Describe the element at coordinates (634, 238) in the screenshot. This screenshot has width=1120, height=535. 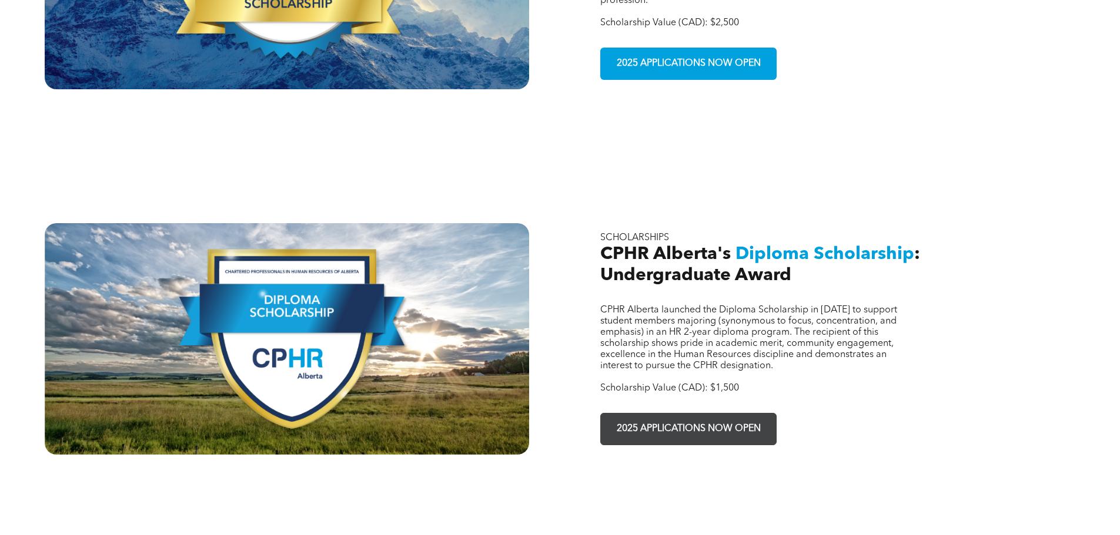
I see `span: SCHOLARSHIPS` at that location.